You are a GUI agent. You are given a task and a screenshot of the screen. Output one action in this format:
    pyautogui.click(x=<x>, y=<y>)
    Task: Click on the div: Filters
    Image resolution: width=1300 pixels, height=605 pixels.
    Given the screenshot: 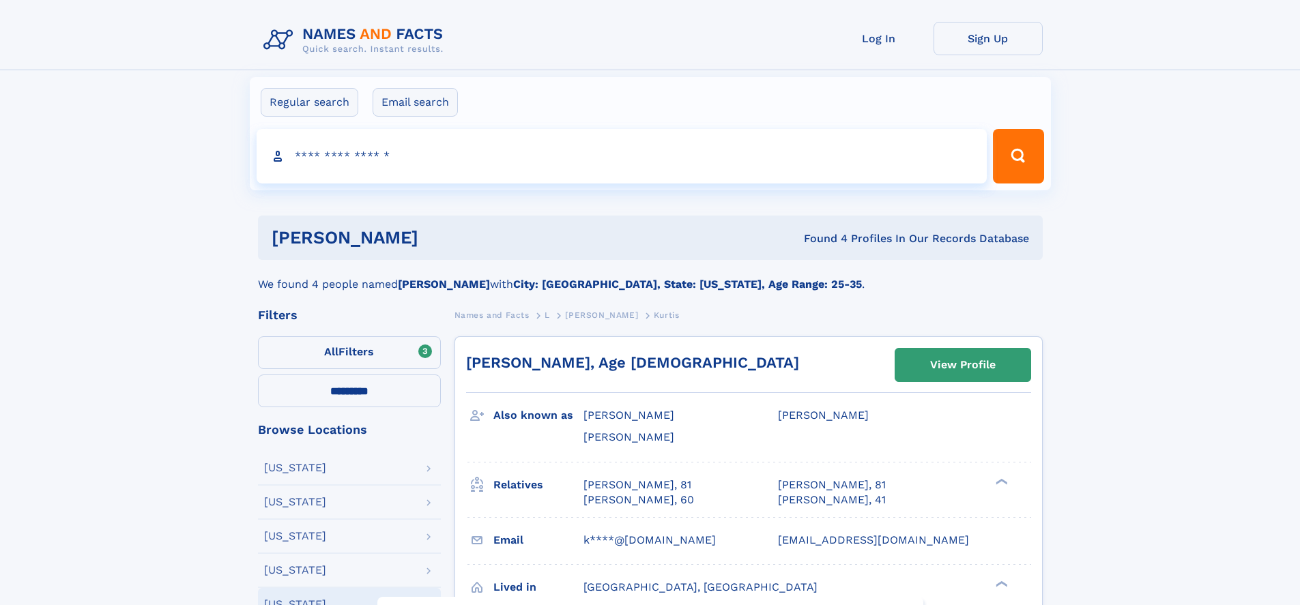 What is the action you would take?
    pyautogui.click(x=349, y=315)
    